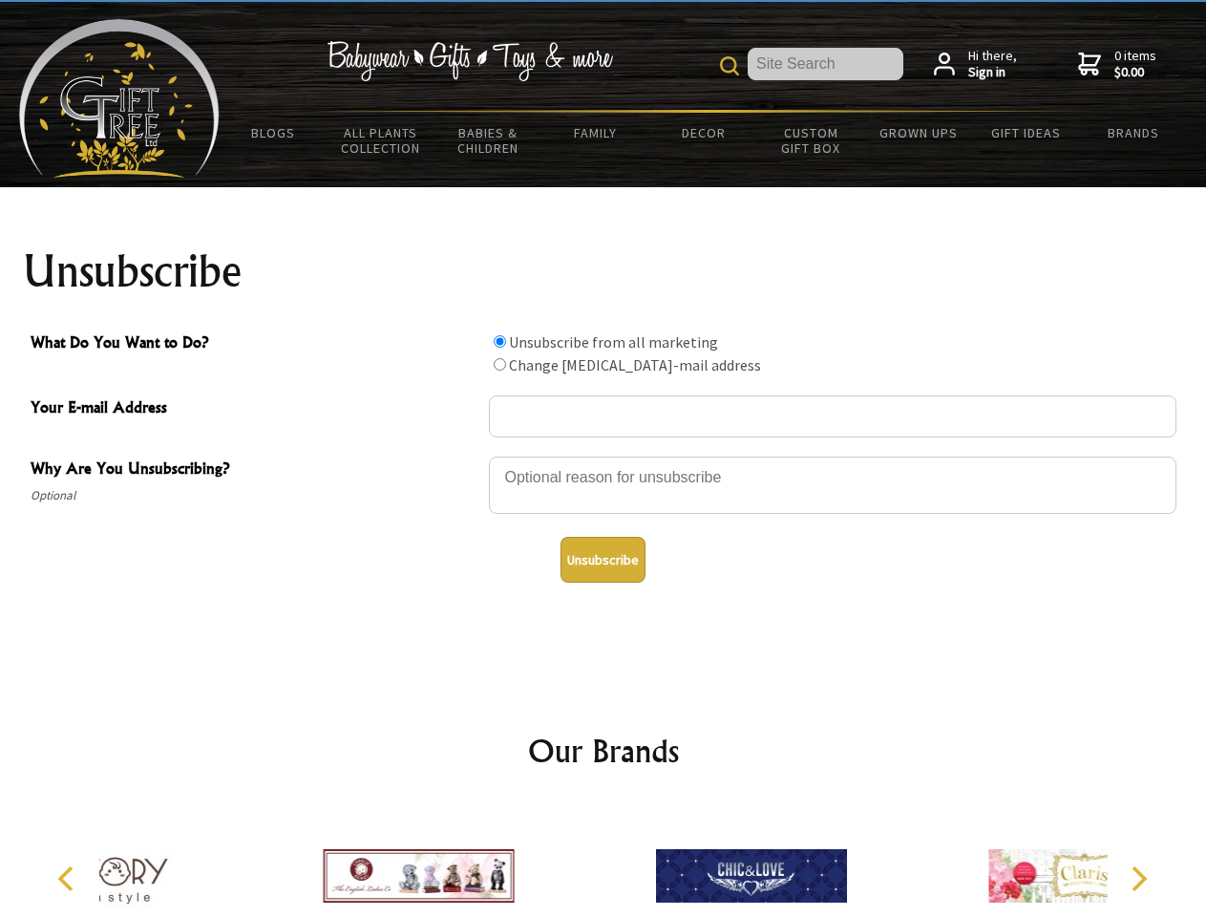  What do you see at coordinates (1133, 133) in the screenshot?
I see `a: Brands` at bounding box center [1133, 133].